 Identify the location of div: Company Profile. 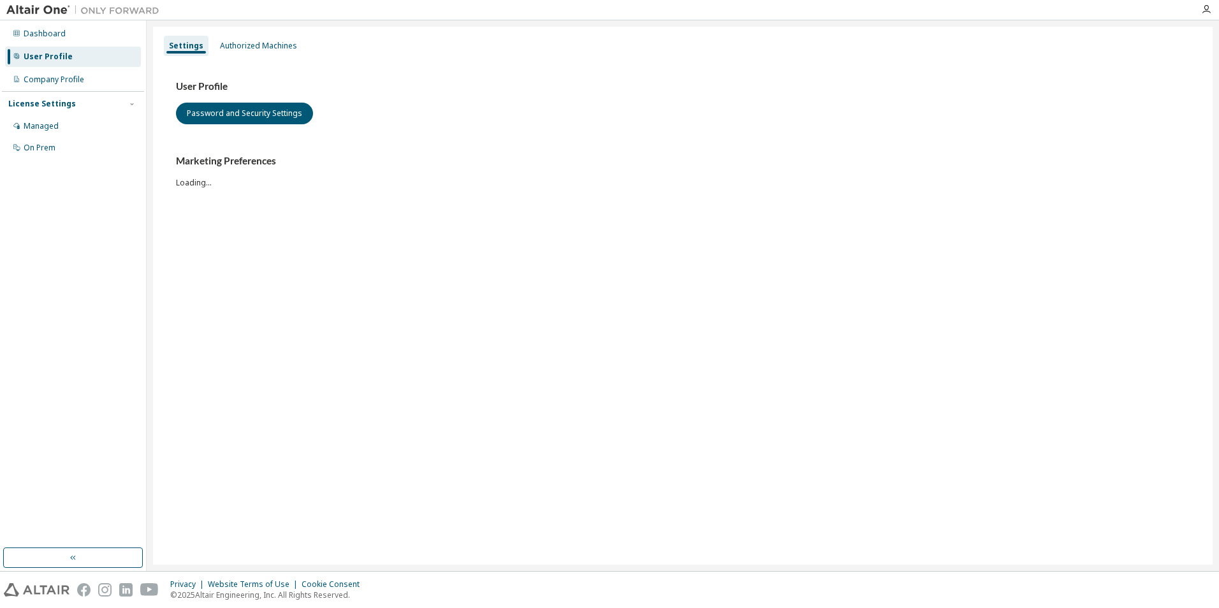
(54, 80).